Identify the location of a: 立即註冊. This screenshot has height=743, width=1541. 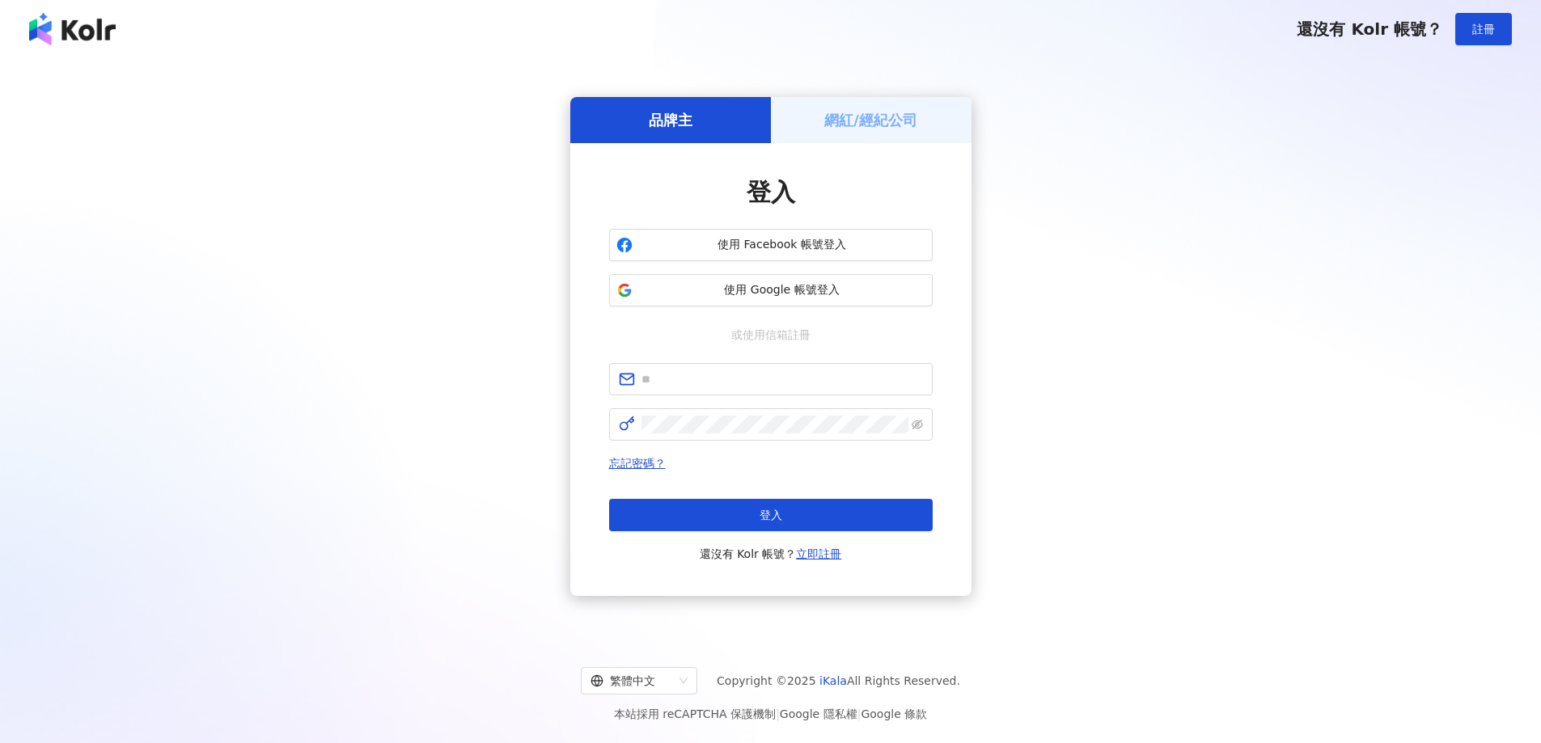
(819, 554).